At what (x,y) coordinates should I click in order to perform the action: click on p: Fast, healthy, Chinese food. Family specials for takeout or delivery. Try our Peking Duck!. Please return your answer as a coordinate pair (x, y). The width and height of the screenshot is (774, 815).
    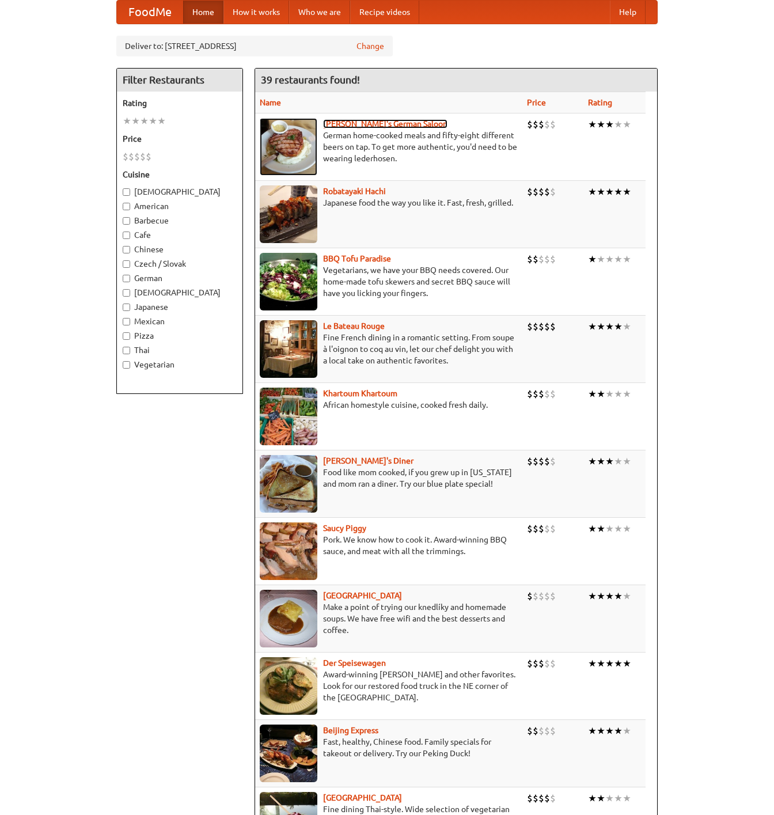
    Looking at the image, I should click on (389, 748).